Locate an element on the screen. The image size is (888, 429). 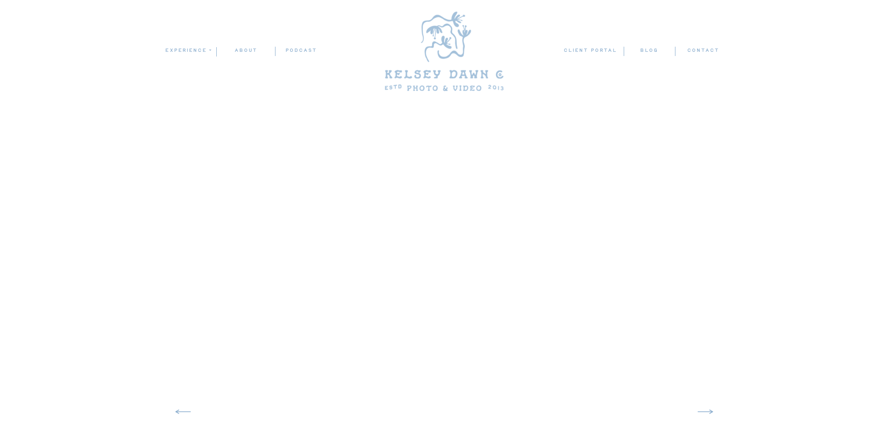
a: experience is located at coordinates (187, 50).